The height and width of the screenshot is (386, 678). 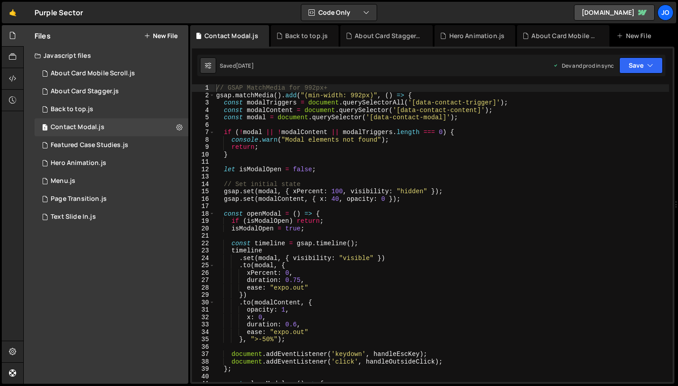 What do you see at coordinates (636, 36) in the screenshot?
I see `div: New File` at bounding box center [636, 36].